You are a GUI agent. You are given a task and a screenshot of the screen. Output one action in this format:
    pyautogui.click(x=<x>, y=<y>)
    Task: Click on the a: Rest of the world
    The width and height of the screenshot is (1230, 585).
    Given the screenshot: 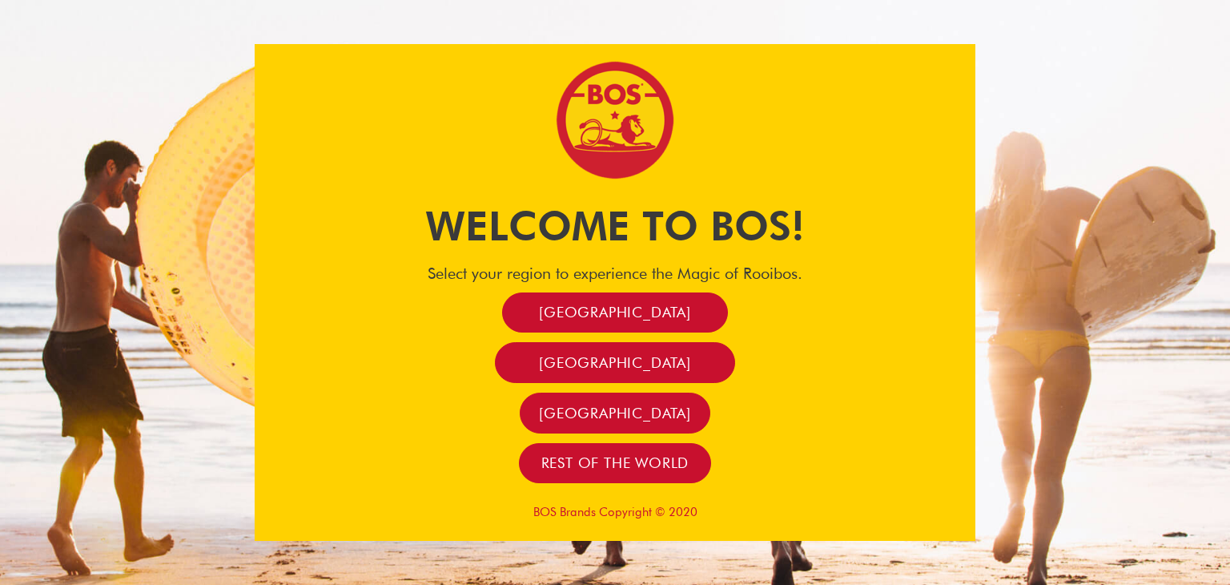 What is the action you would take?
    pyautogui.click(x=615, y=463)
    